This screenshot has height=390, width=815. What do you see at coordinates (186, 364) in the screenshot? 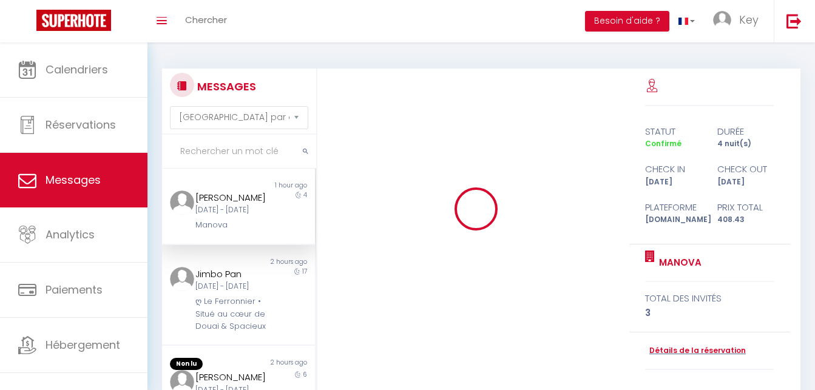
I see `span: Non lu` at bounding box center [186, 364].